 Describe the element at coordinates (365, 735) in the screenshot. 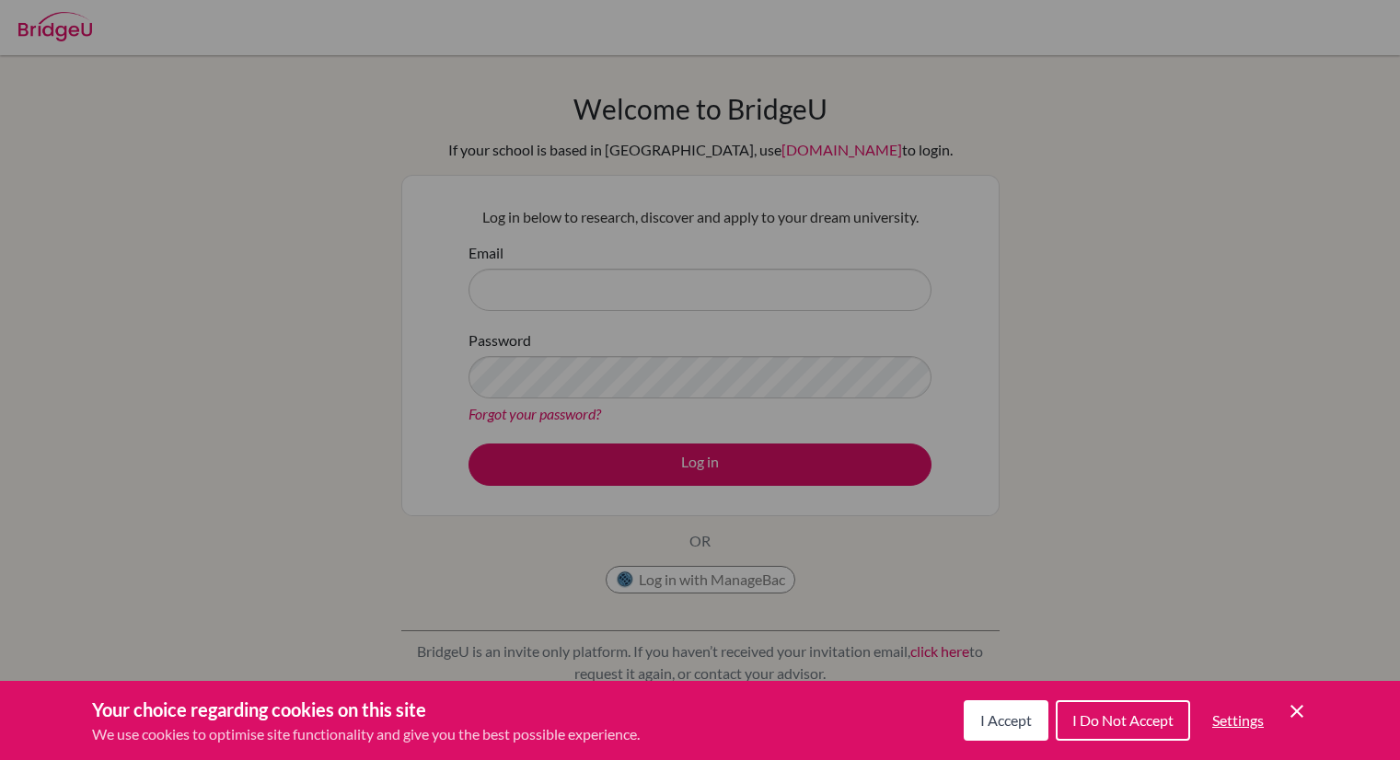

I see `p: We use cookies to optimise site functionality and give you the best possible experience.` at that location.